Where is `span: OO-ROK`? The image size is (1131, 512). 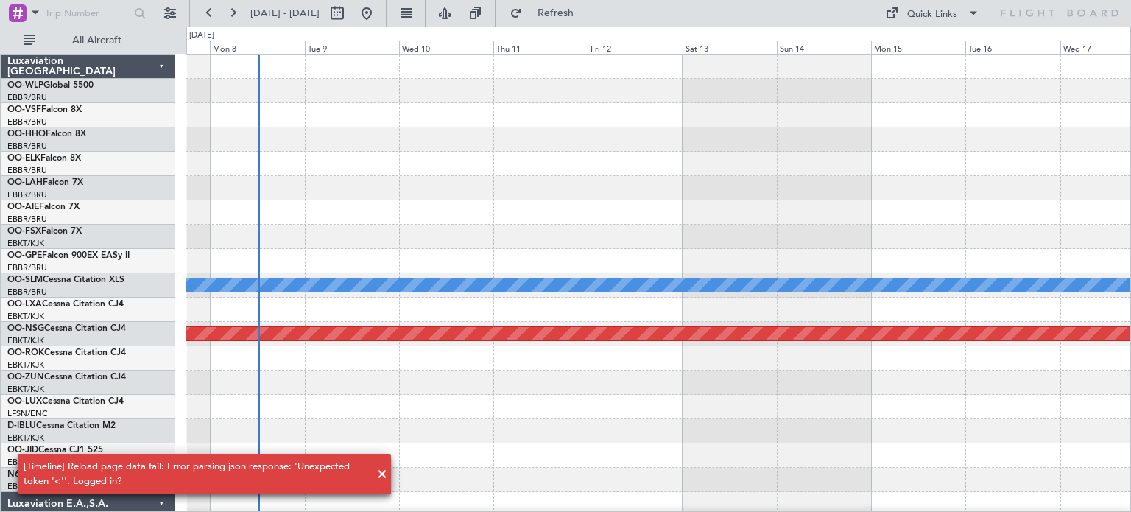 span: OO-ROK is located at coordinates (26, 353).